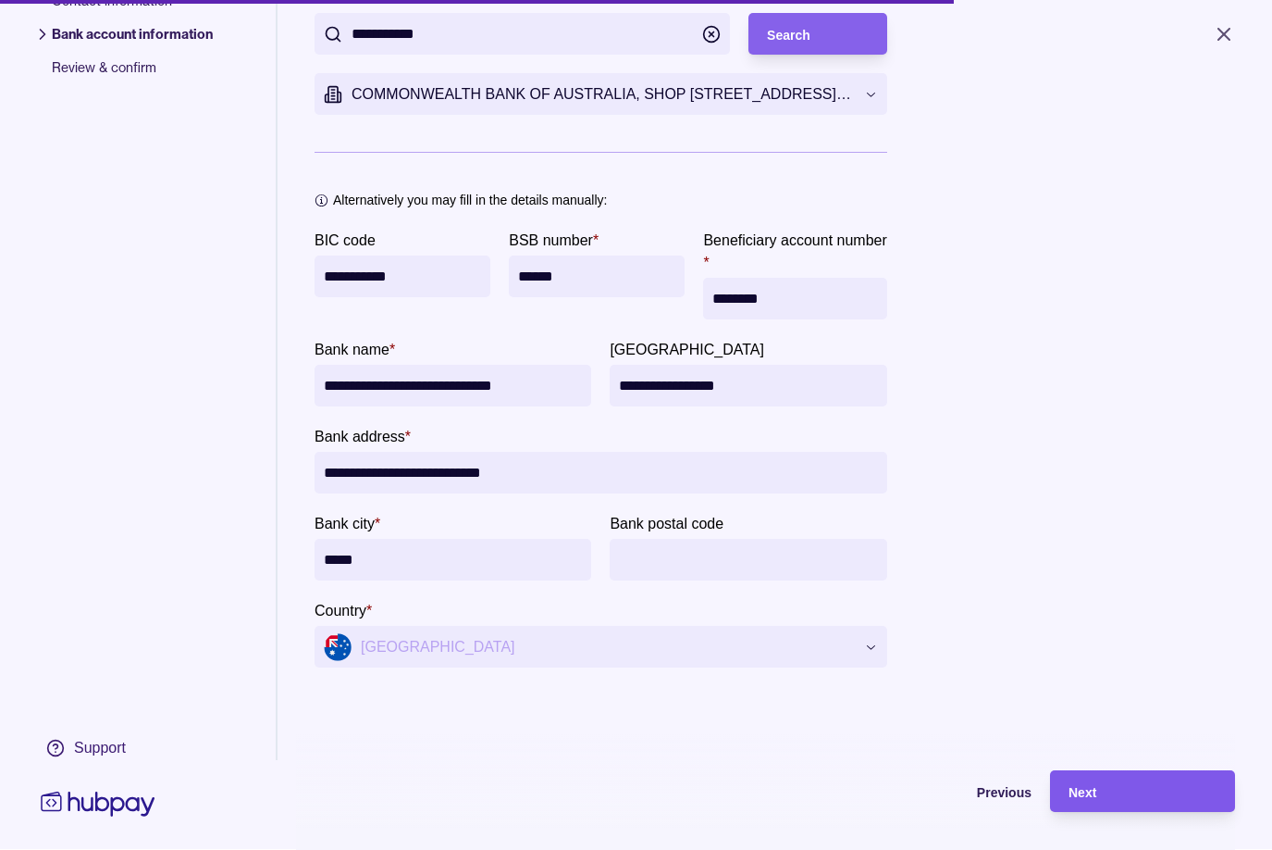  I want to click on button: Previous, so click(939, 790).